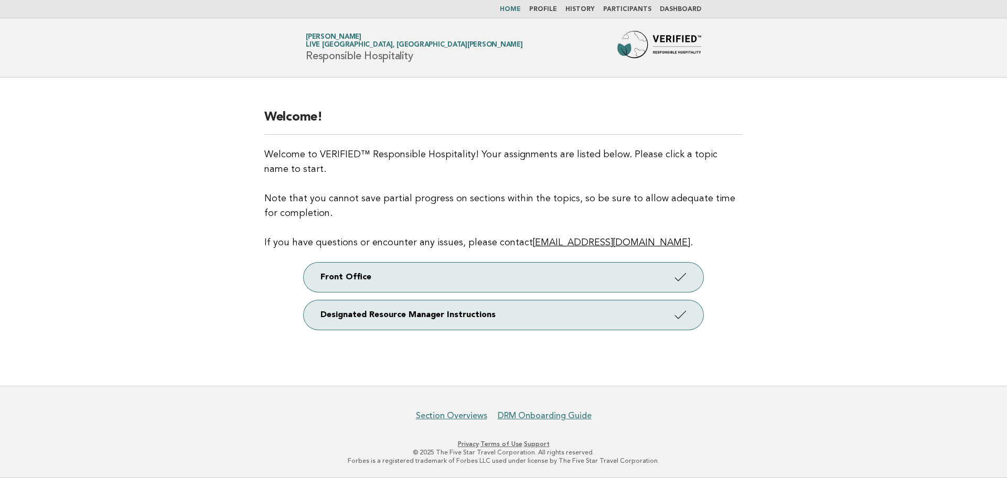  What do you see at coordinates (503, 315) in the screenshot?
I see `a: Designated Resource Manager Instructions` at bounding box center [503, 315].